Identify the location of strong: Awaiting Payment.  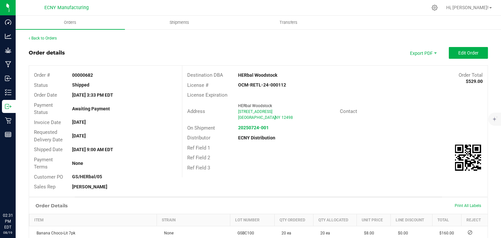
(91, 109).